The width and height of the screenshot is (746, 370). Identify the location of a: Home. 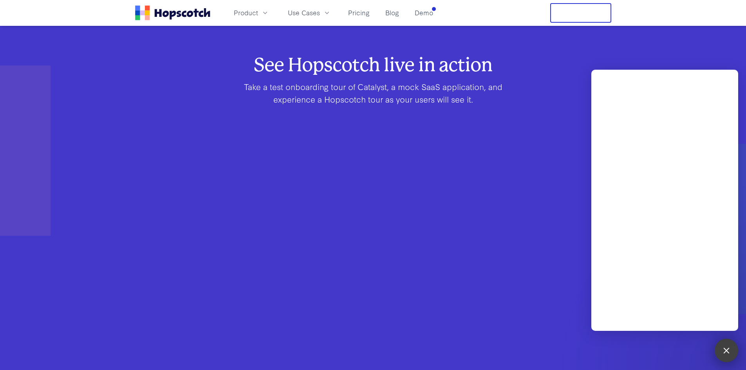
(173, 13).